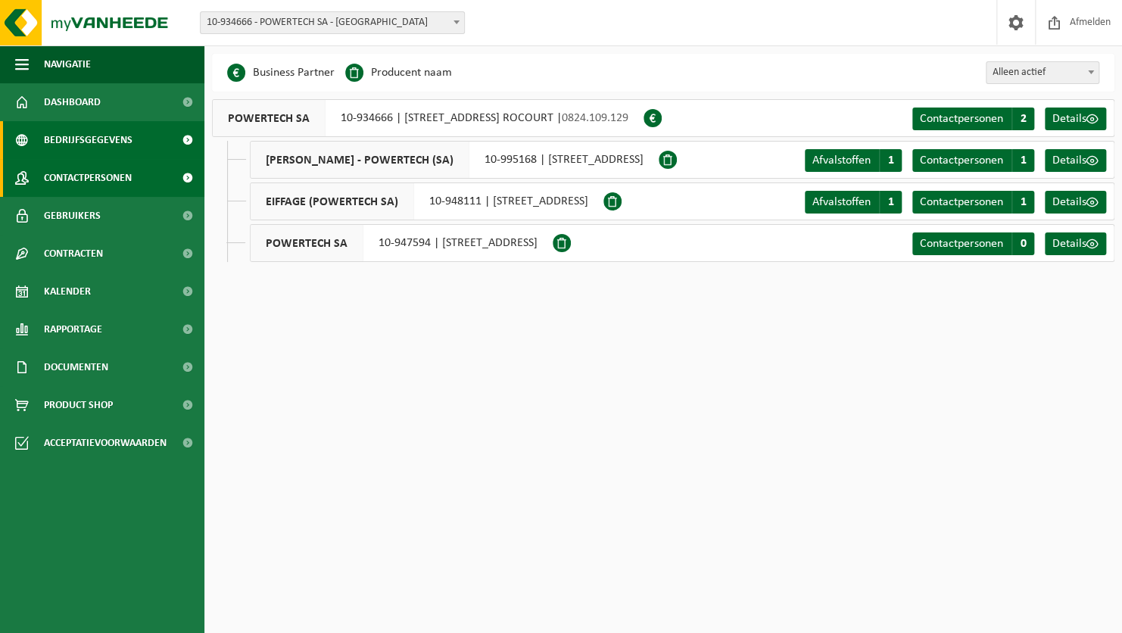 The width and height of the screenshot is (1122, 633). I want to click on span: Gebruikers, so click(72, 216).